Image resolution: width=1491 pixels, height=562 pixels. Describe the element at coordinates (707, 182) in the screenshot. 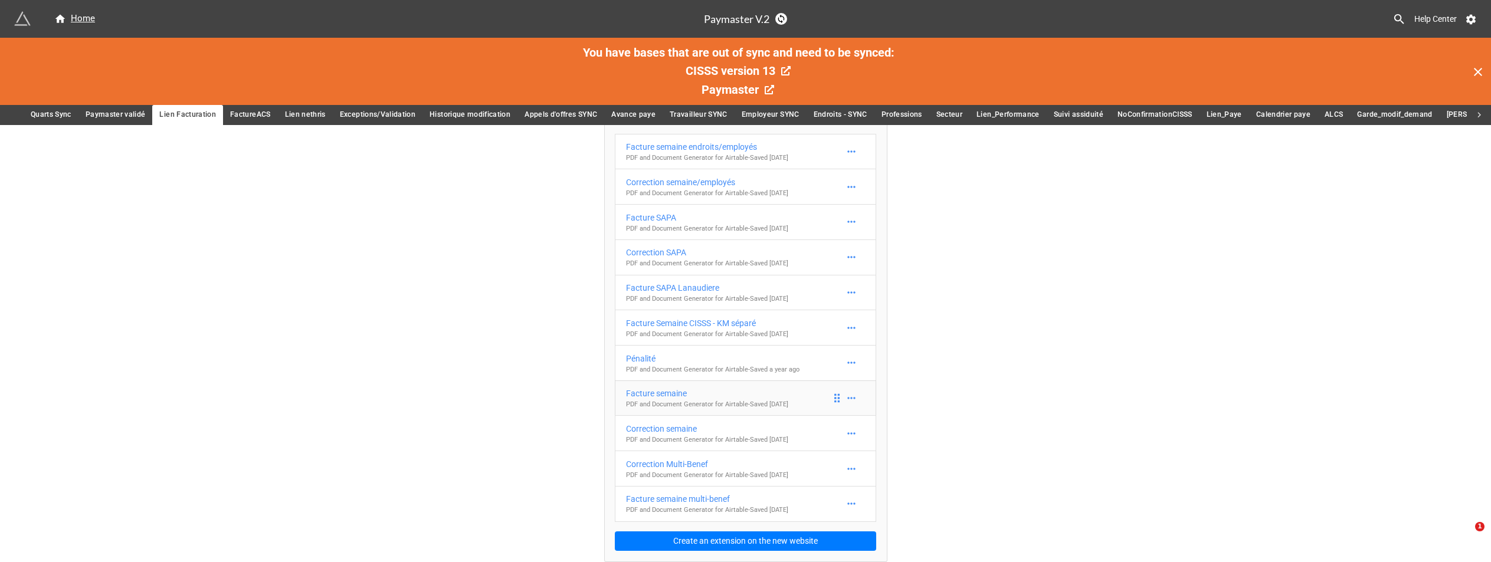

I see `div: Correction semaine/employés` at that location.